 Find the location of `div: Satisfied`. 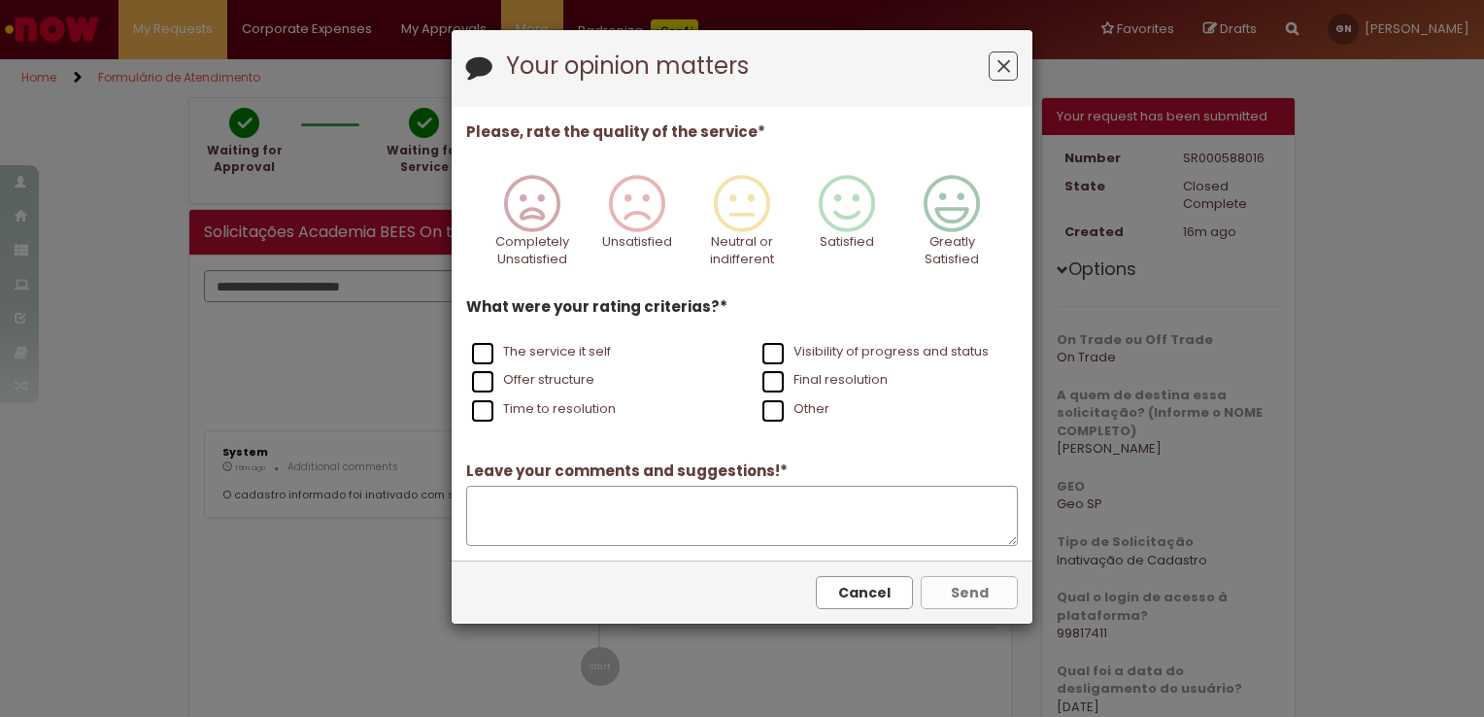

div: Satisfied is located at coordinates (847, 226).